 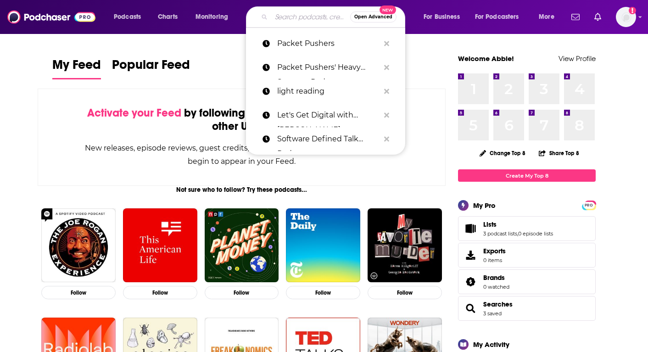 I want to click on a: Packet Pushers, so click(x=326, y=44).